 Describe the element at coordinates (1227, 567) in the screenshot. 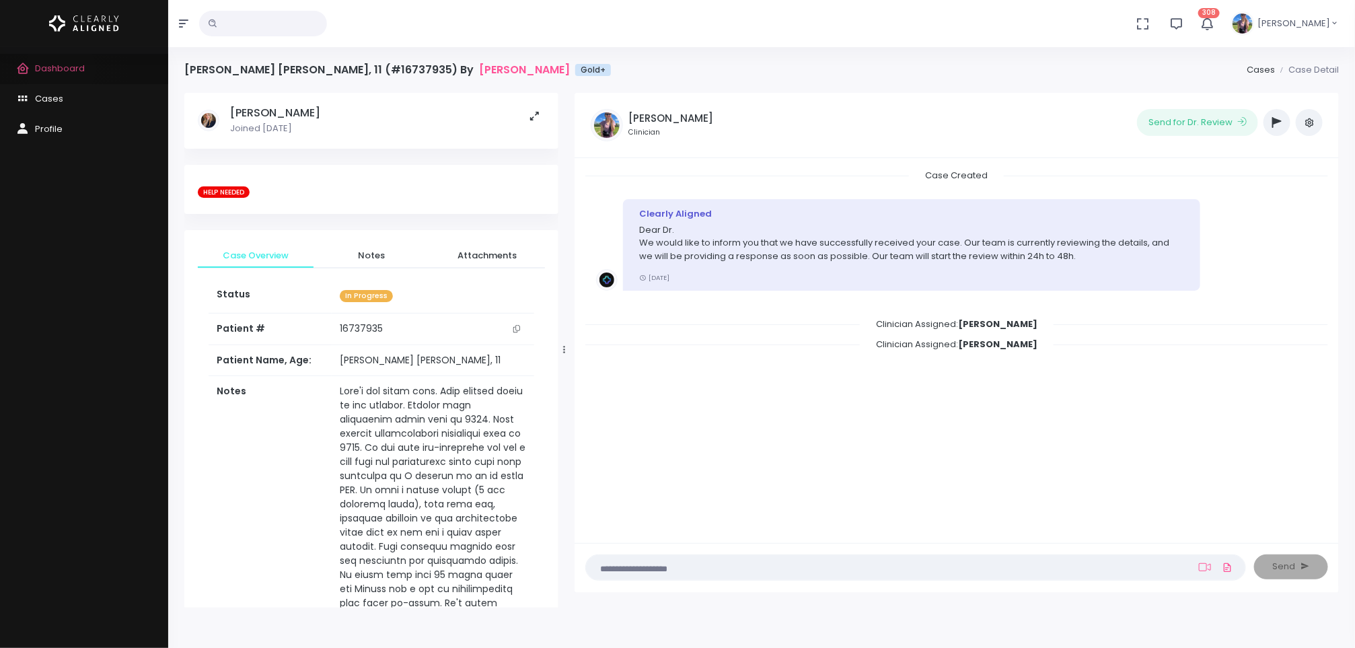

I see `a: Add Files` at that location.